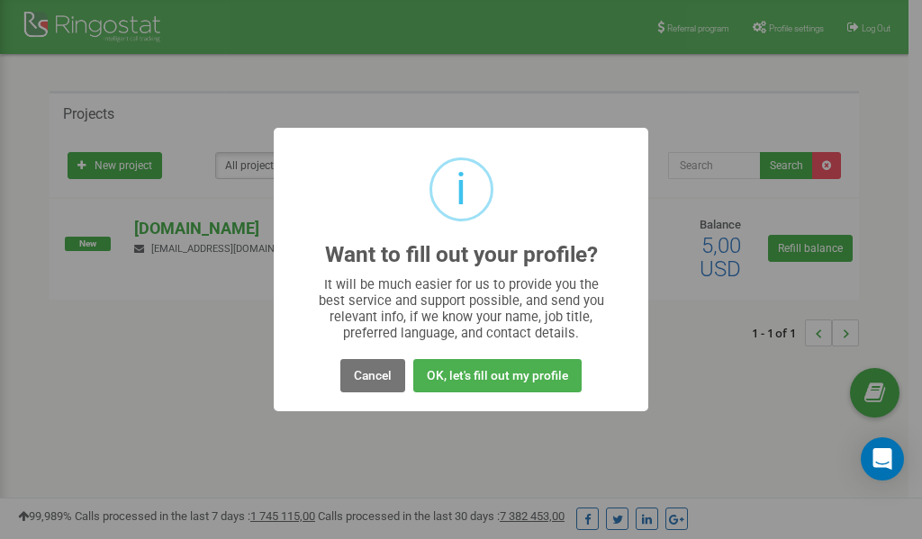 The height and width of the screenshot is (539, 922). Describe the element at coordinates (497, 375) in the screenshot. I see `button: OK, let's fill out my profile` at that location.